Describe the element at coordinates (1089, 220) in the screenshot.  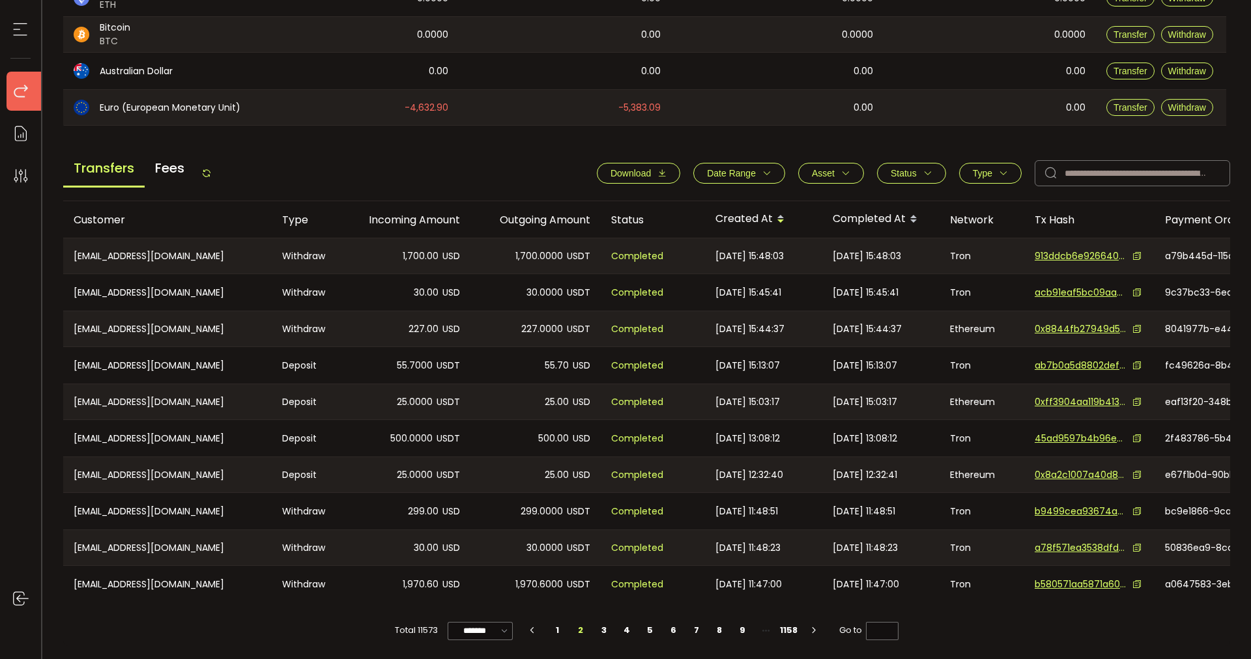
I see `div: Tx Hash` at that location.